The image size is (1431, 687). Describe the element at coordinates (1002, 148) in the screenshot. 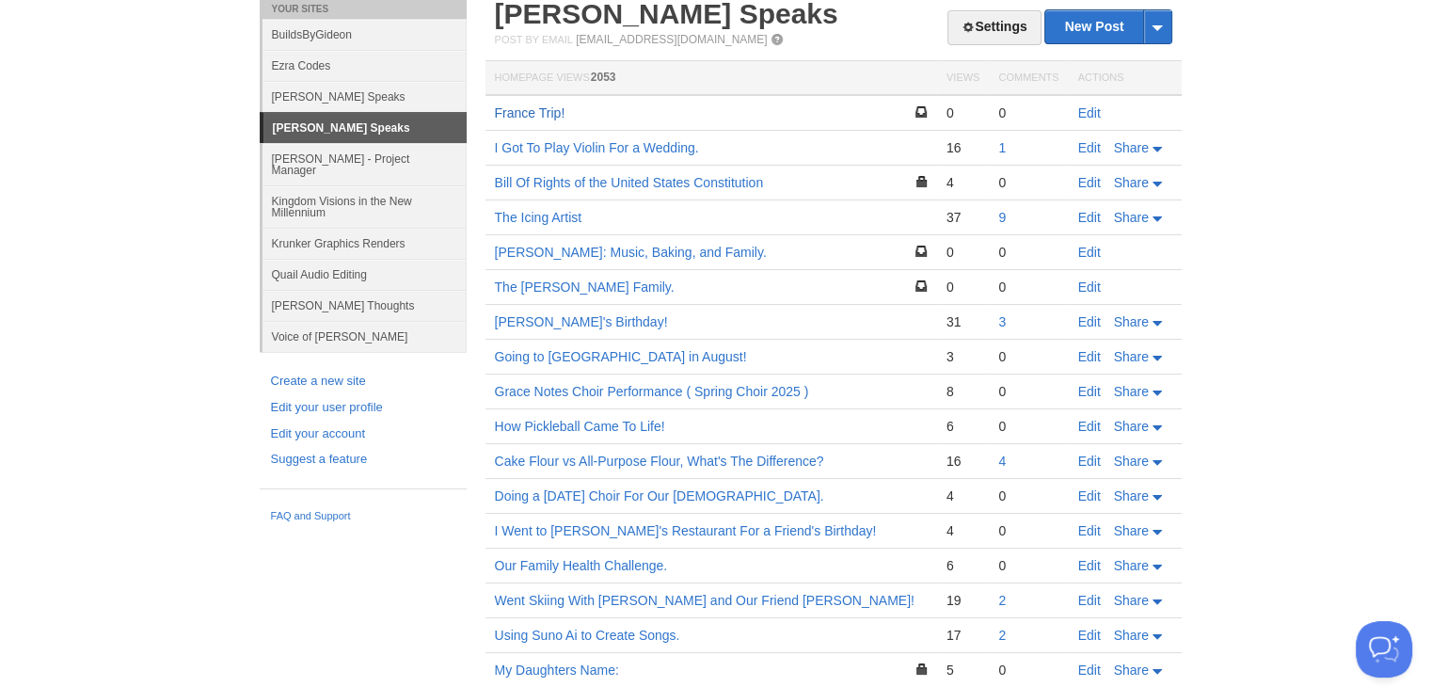

I see `a: 1` at that location.